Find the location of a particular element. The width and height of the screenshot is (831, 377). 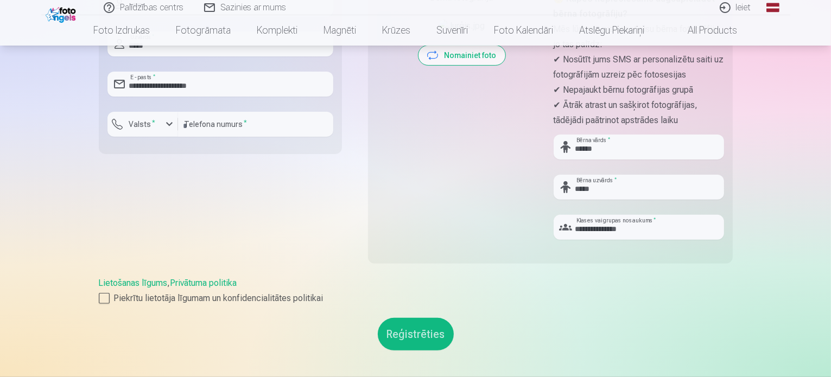

a: Lietošanas līgums is located at coordinates (133, 283).